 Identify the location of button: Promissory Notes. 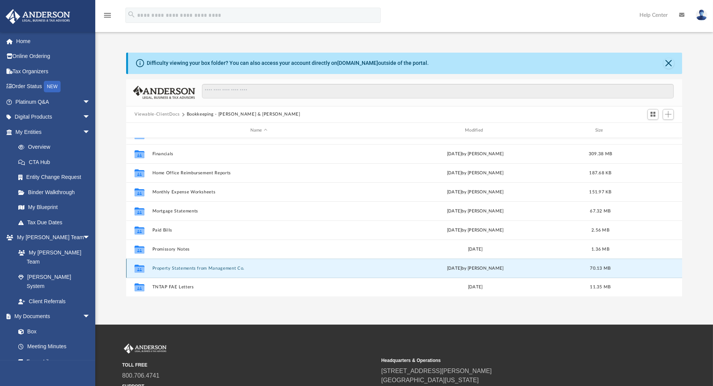
(259, 249).